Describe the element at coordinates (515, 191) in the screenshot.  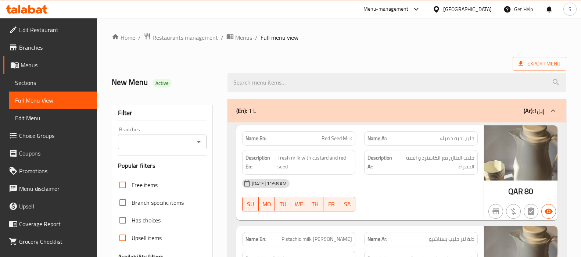
I see `span: QAR` at that location.